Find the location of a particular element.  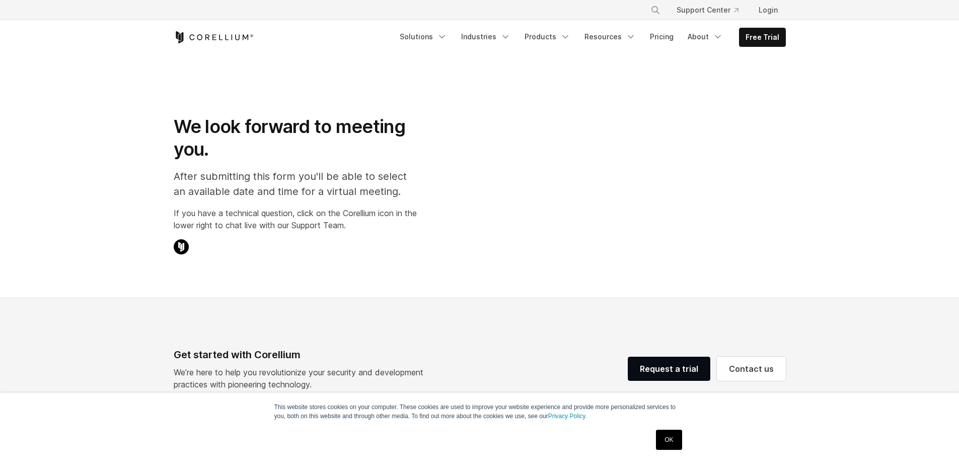

a: Support Center is located at coordinates (707, 10).